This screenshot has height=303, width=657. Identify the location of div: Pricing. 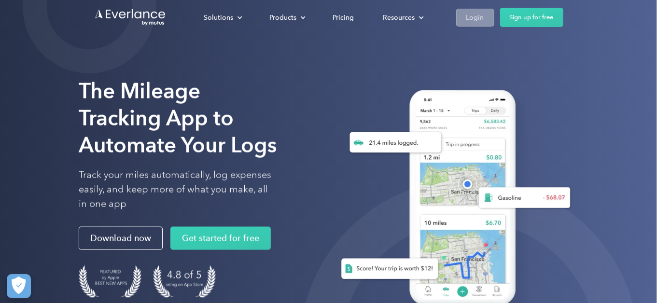
(344, 17).